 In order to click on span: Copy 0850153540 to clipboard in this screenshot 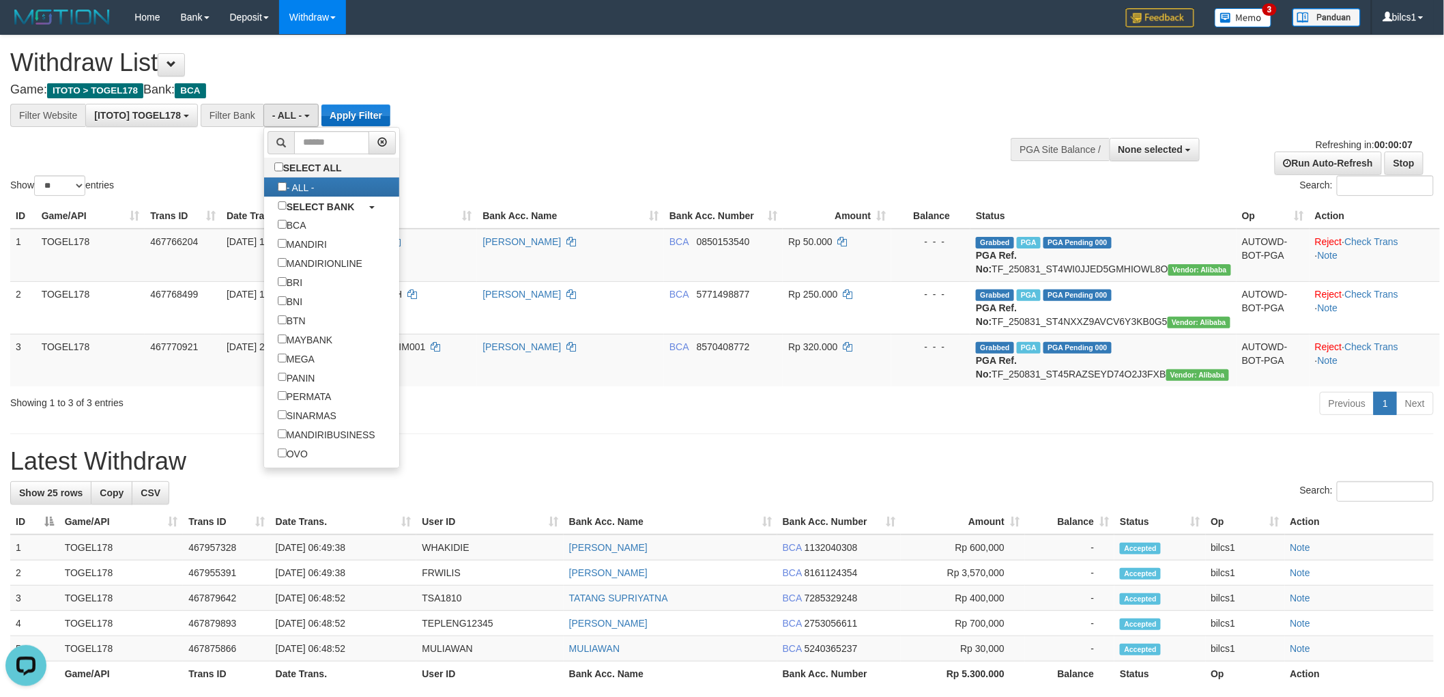, I will do `click(724, 242)`.